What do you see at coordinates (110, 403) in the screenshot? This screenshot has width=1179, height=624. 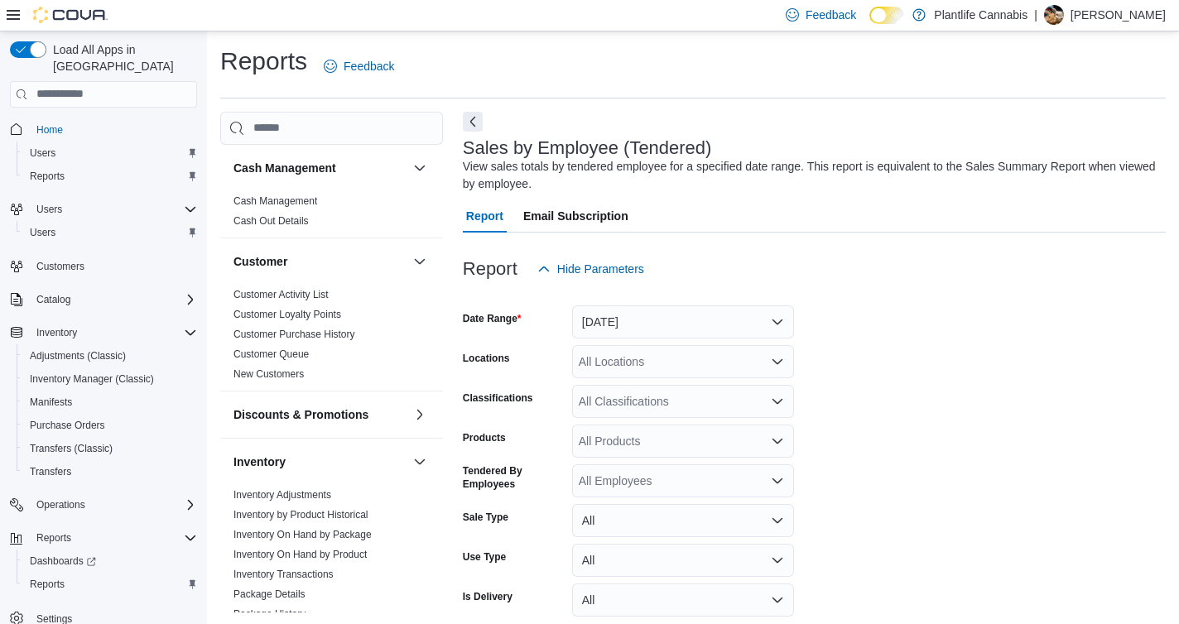 I see `button: Manifests` at bounding box center [110, 403].